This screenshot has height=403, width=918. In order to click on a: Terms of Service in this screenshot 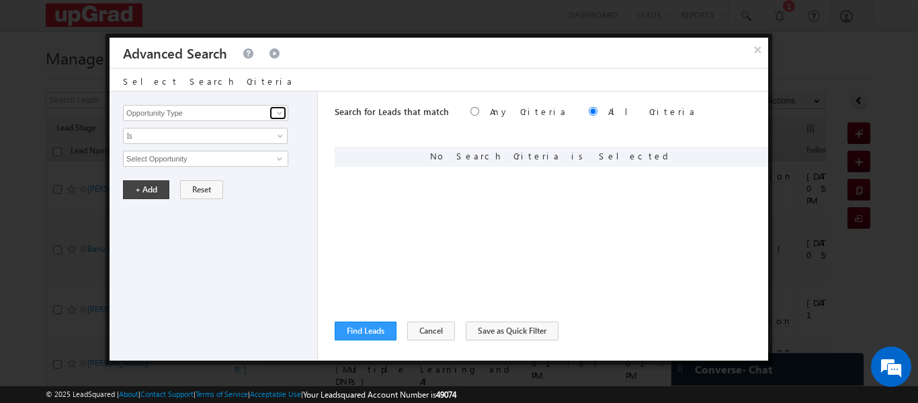, I will do `click(222, 393)`.